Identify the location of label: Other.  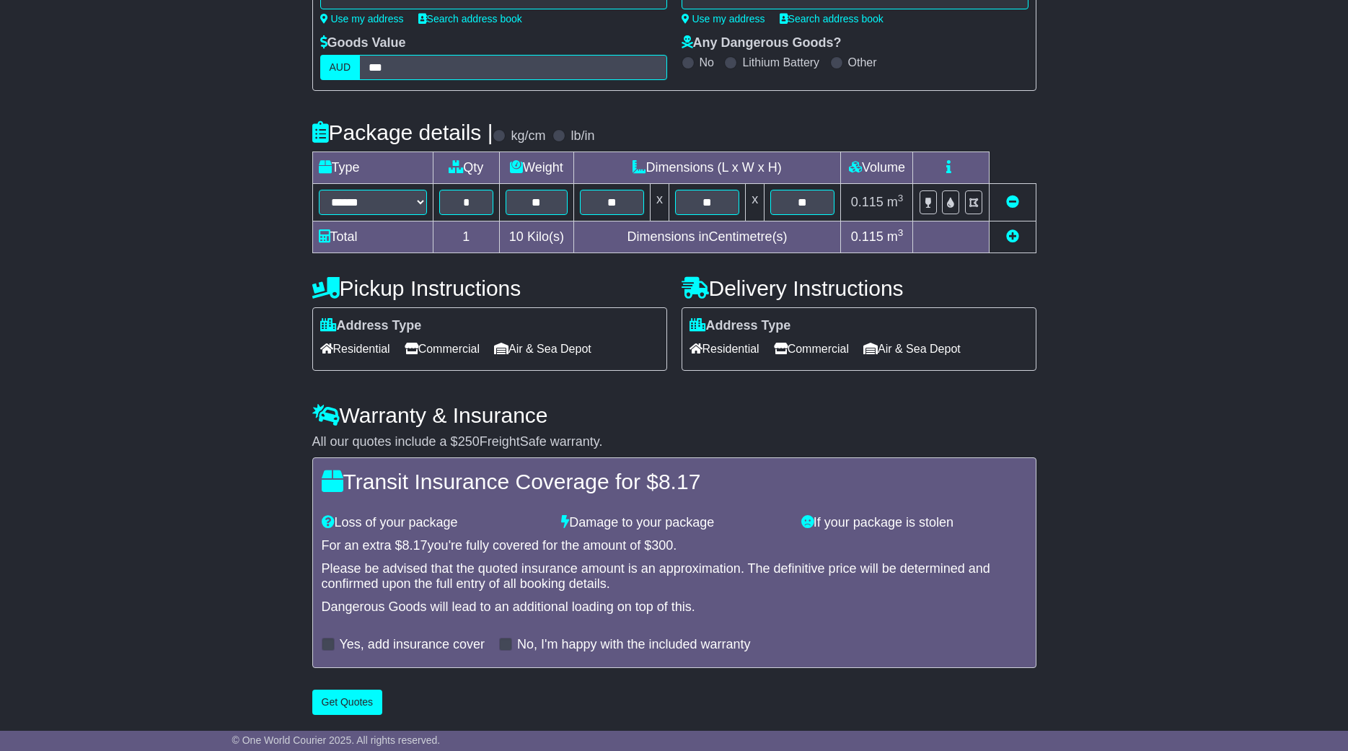
(863, 62).